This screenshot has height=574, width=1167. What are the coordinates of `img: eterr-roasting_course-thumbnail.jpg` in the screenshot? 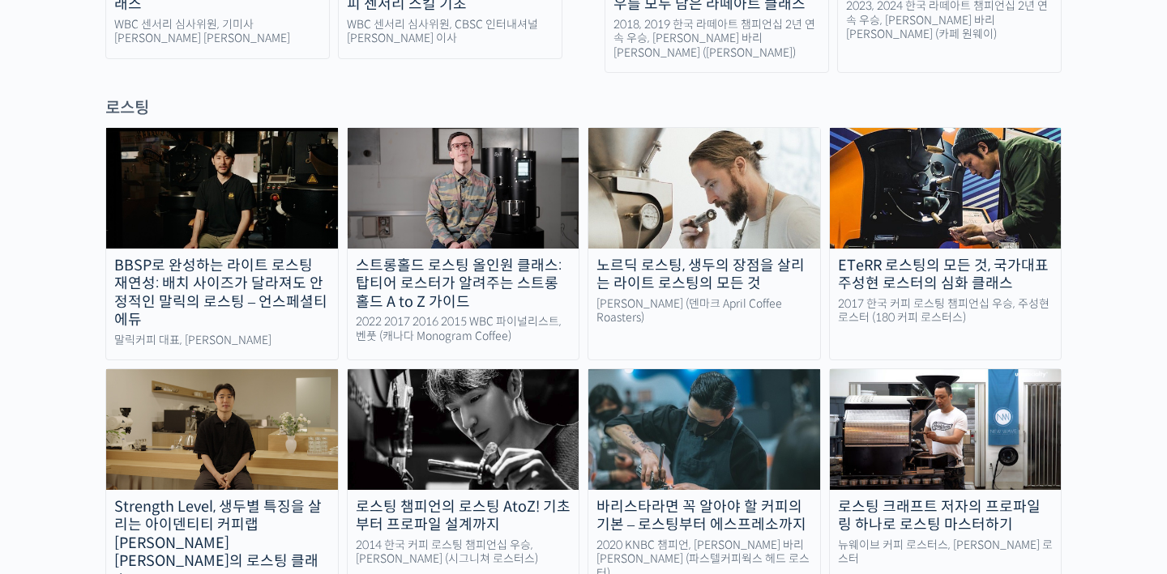 It's located at (945, 188).